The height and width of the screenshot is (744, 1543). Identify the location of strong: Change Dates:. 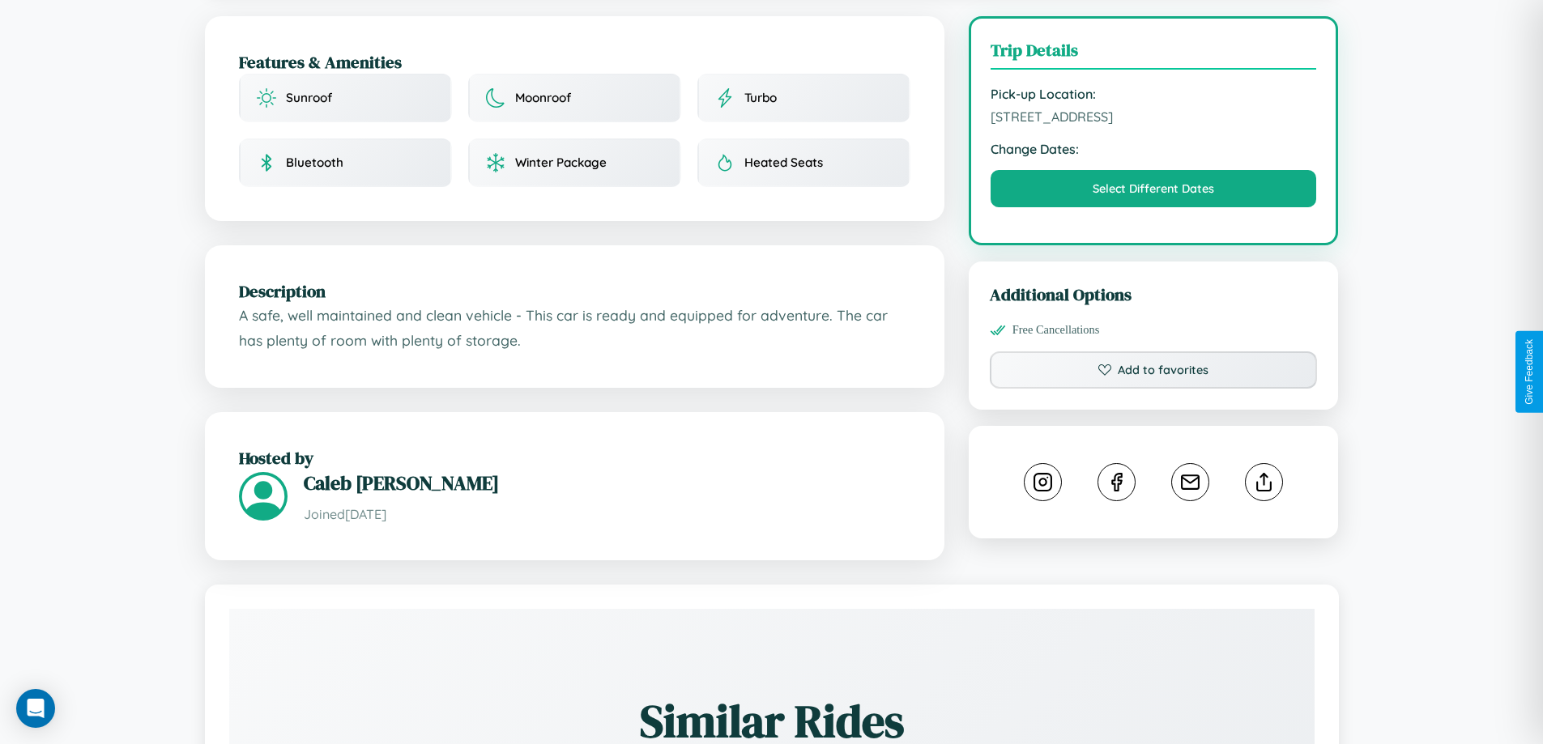
(1153, 149).